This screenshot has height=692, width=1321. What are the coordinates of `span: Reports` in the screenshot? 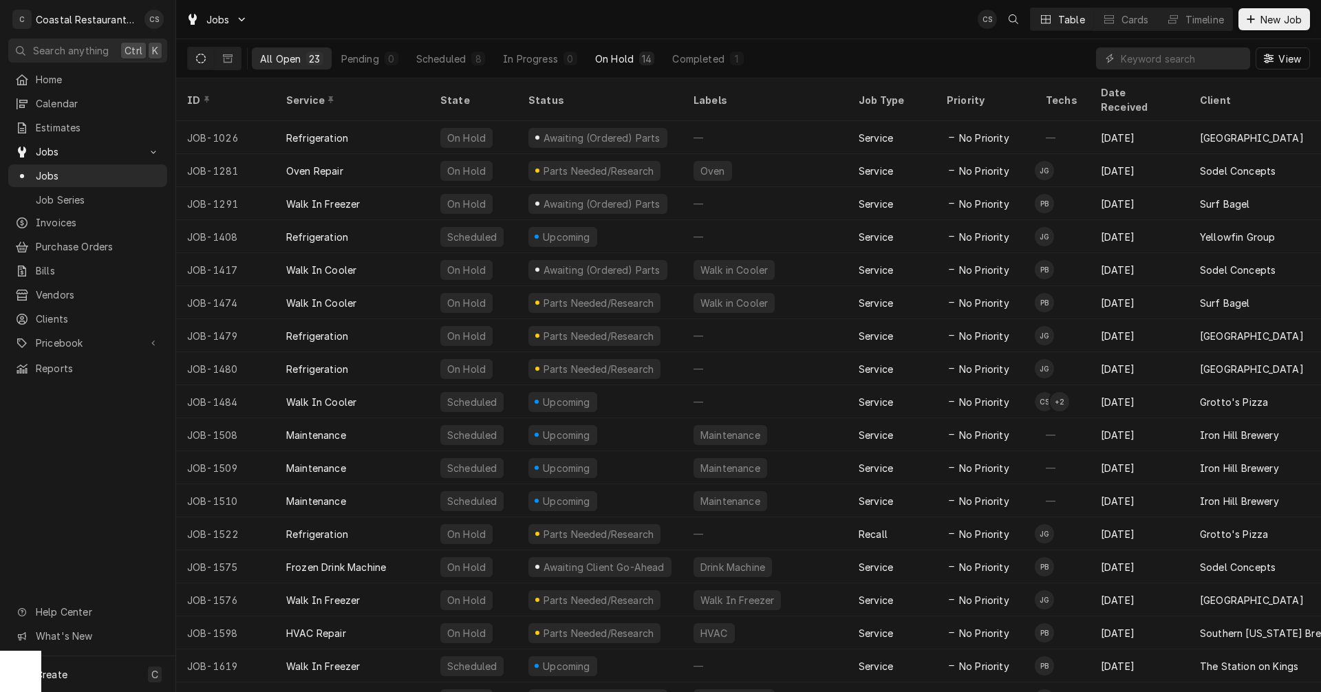 It's located at (98, 368).